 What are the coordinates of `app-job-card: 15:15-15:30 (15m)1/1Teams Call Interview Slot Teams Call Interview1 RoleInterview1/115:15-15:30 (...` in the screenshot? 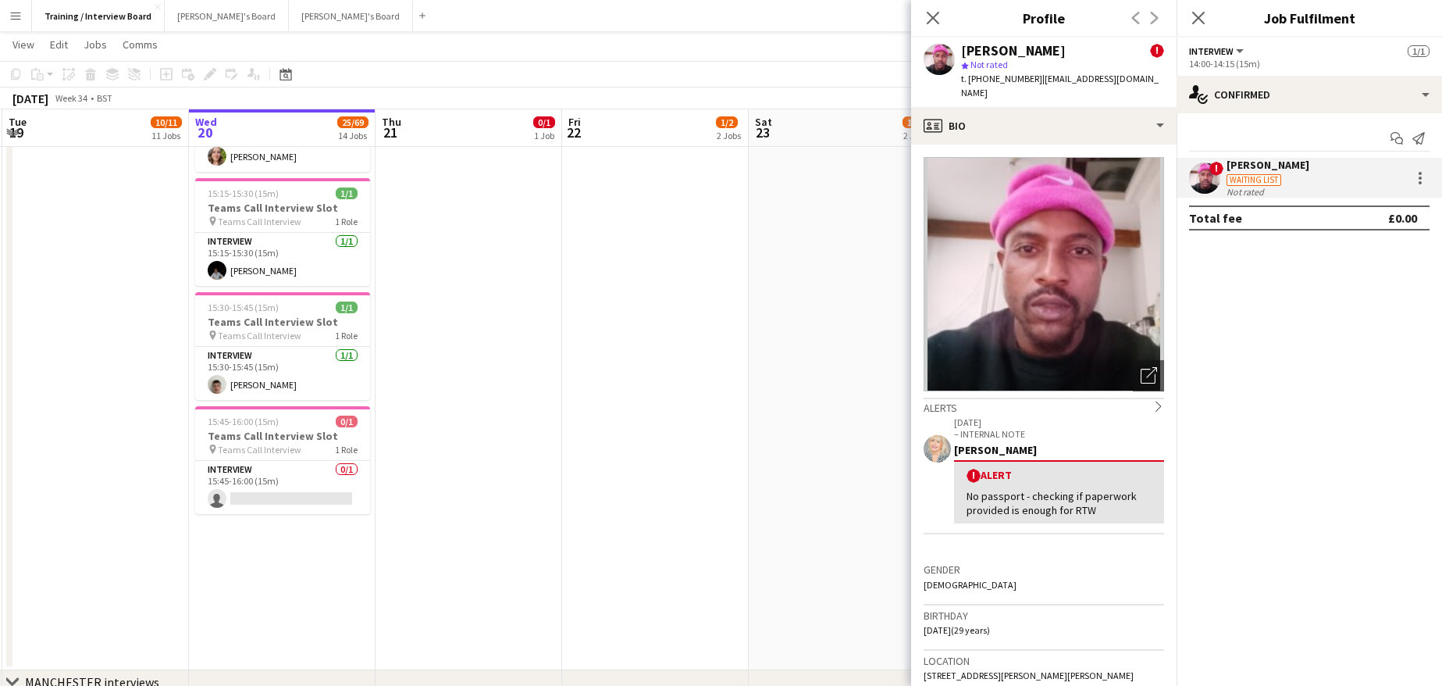 It's located at (283, 232).